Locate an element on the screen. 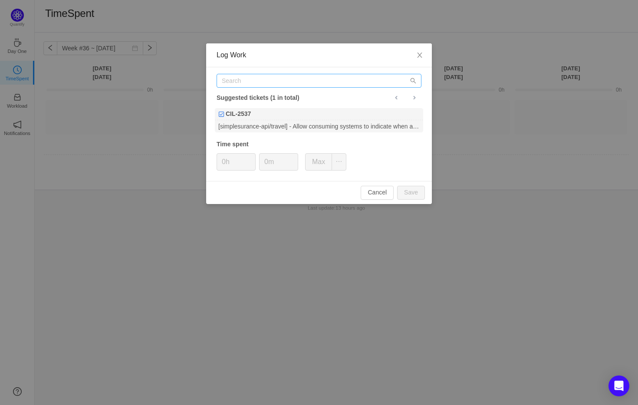  button: icon: ellipsis is located at coordinates (339, 162).